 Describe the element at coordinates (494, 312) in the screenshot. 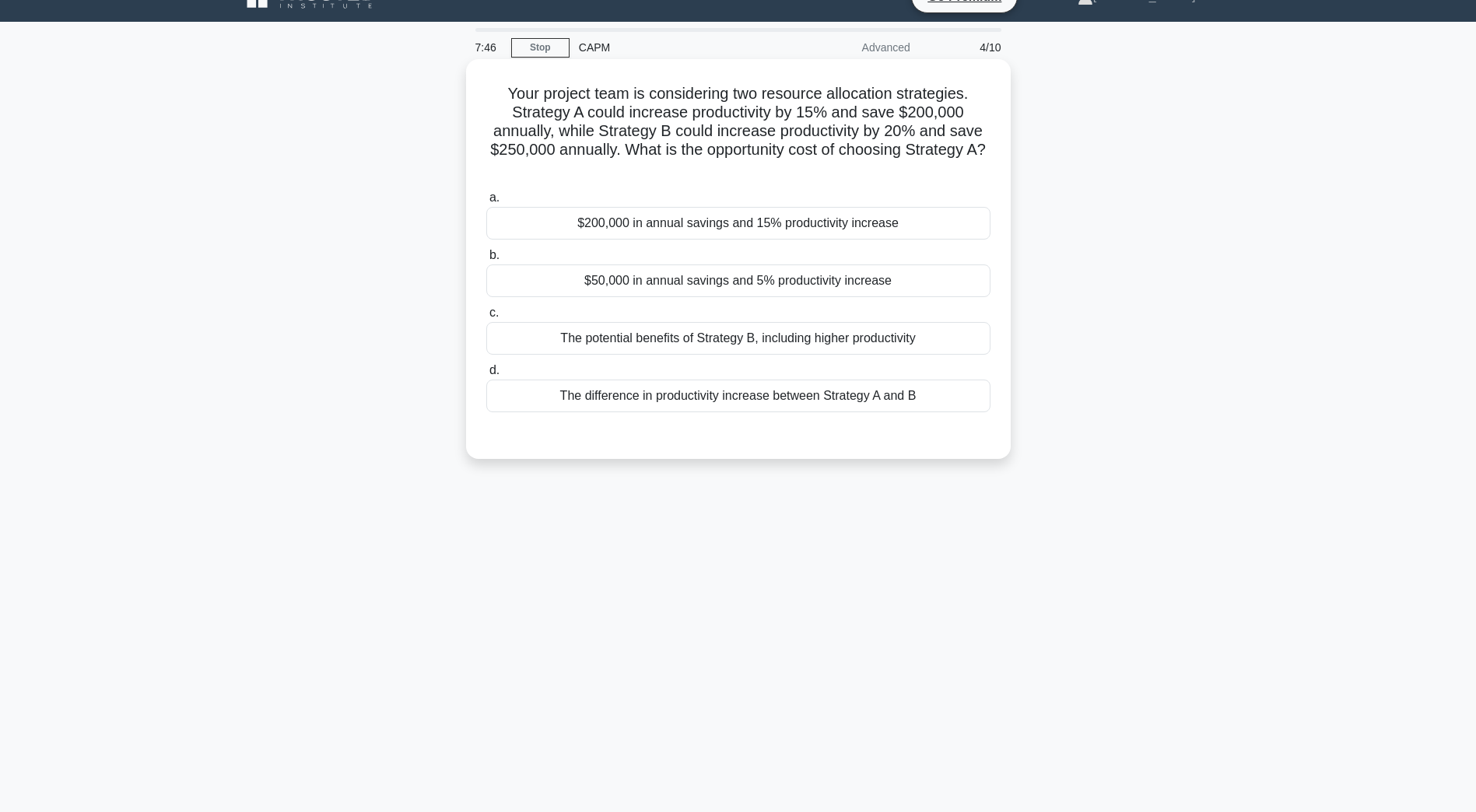

I see `span: c.` at that location.